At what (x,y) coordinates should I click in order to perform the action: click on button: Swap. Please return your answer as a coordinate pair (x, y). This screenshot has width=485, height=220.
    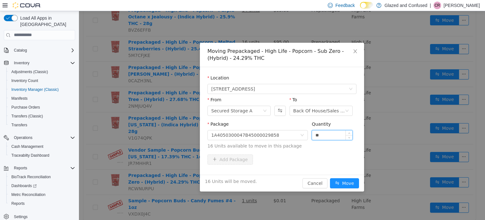
    Looking at the image, I should click on (201, 100).